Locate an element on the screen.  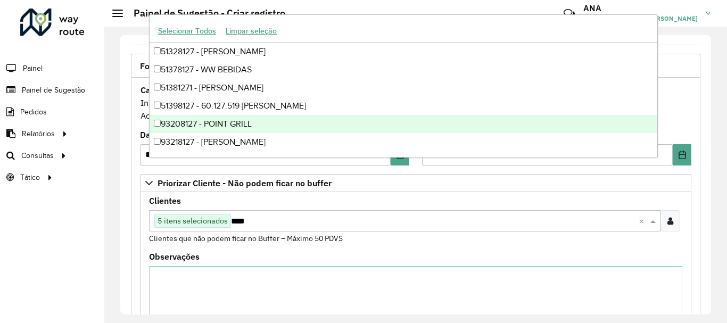
a: Contato Rápido is located at coordinates (569, 13).